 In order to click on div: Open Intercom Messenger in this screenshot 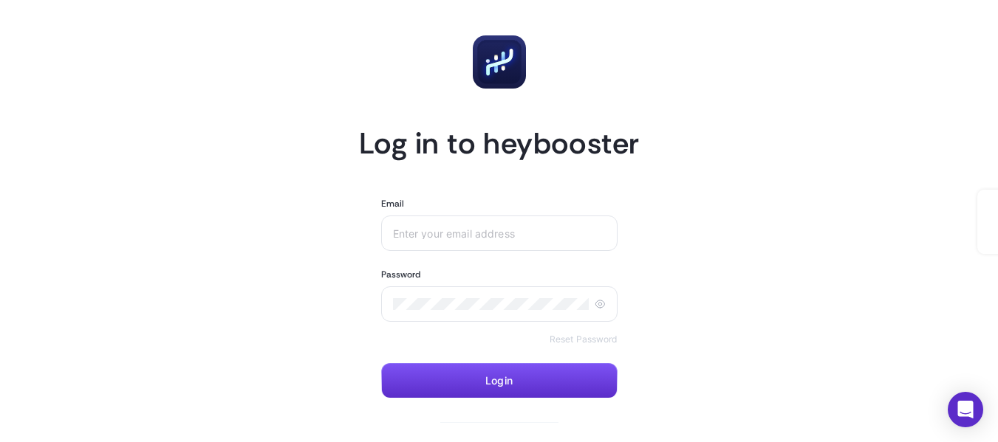, I will do `click(965, 410)`.